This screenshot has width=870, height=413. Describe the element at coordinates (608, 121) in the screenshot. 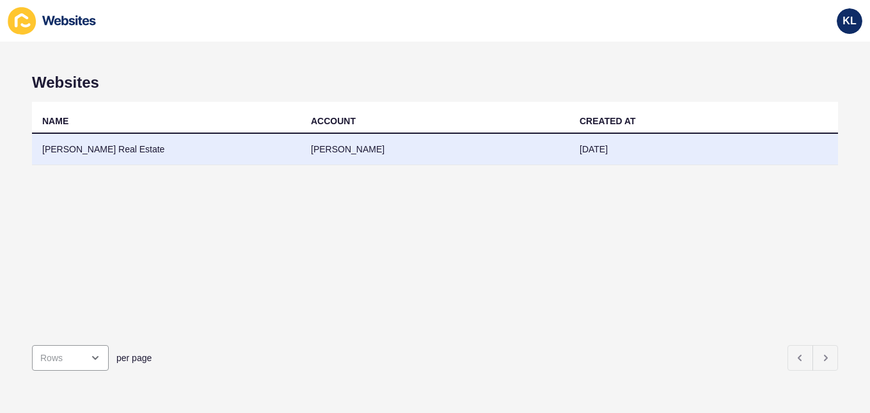

I see `div: CREATED AT` at that location.